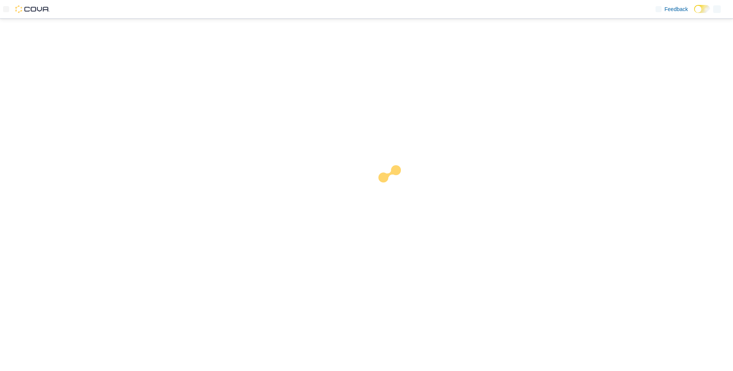 The image size is (733, 371). I want to click on span: Dark Mode, so click(694, 13).